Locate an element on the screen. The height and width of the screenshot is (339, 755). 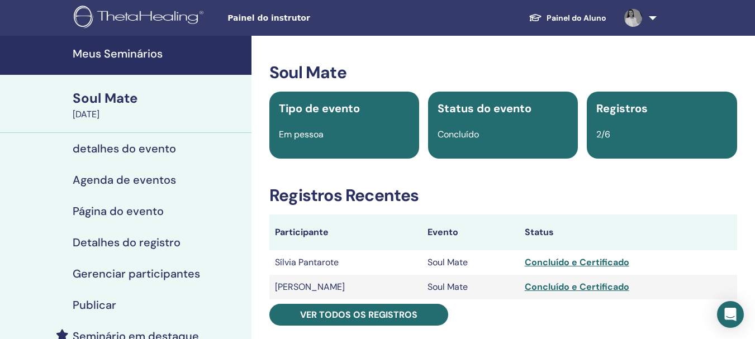
span: Tipo de evento is located at coordinates (319, 108).